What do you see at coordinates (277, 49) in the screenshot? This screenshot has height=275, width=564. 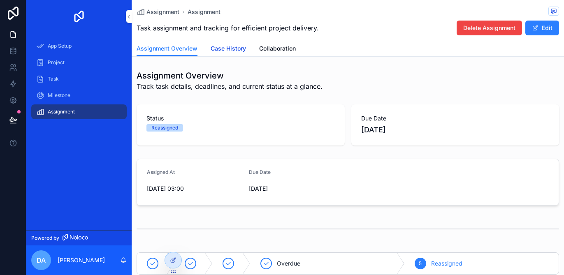 I see `a: Collaboration` at bounding box center [277, 49].